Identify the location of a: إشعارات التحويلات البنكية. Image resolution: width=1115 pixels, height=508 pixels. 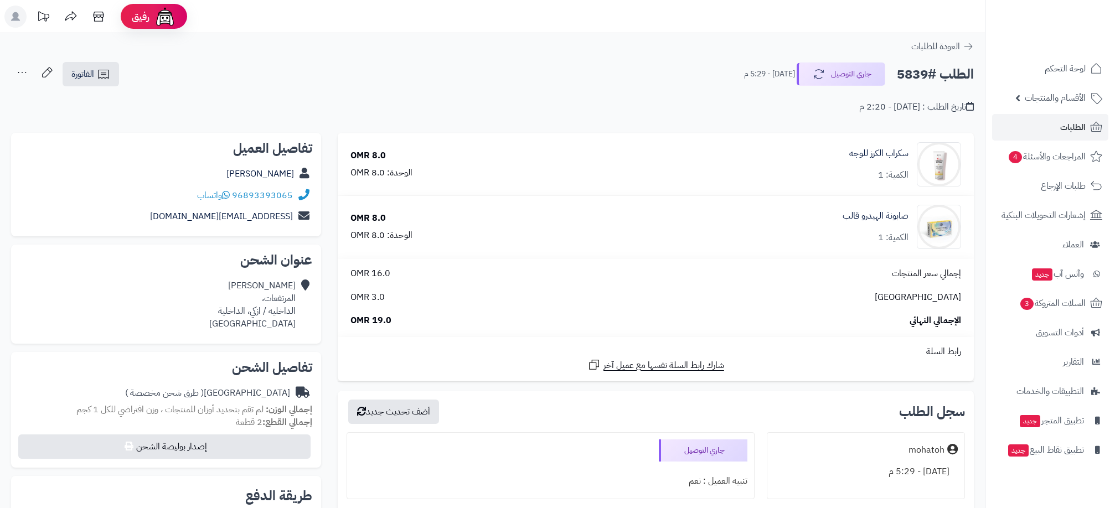
(1051, 215).